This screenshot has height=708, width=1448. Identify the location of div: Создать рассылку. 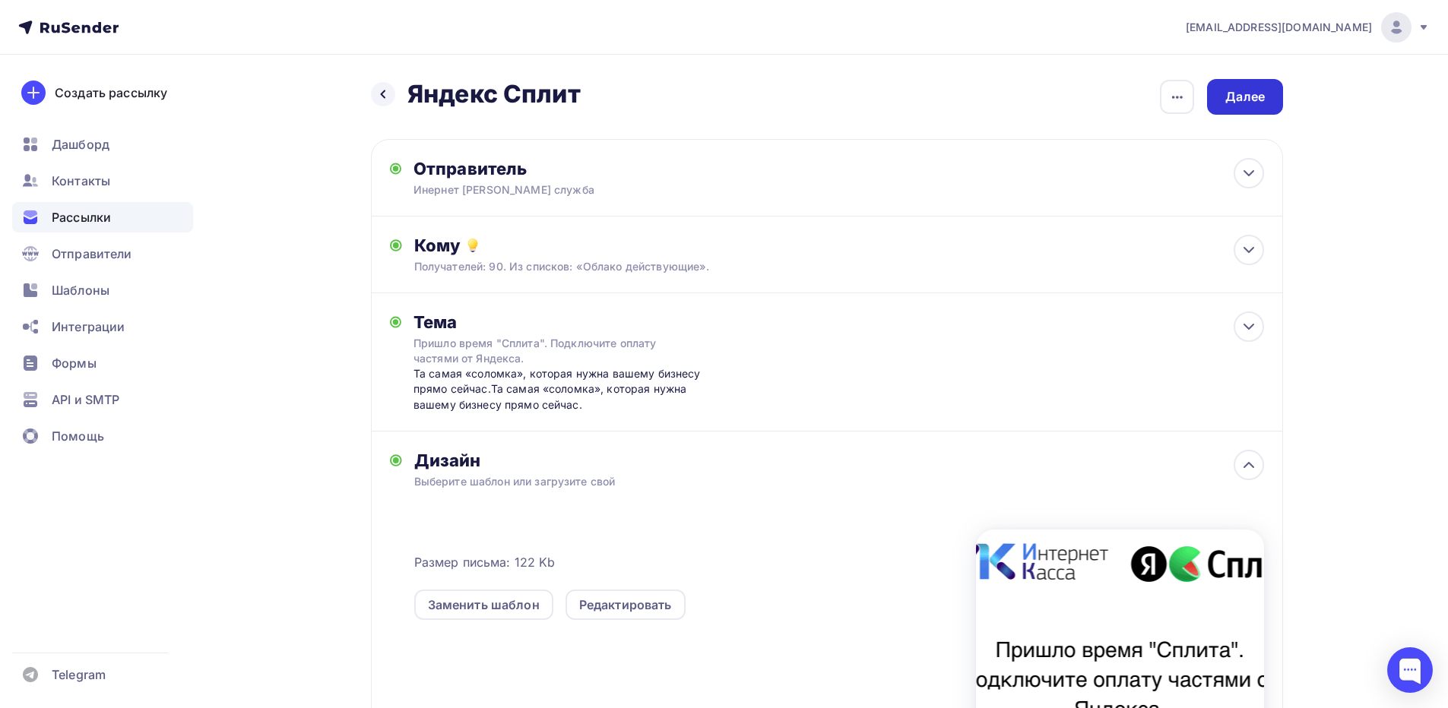
(111, 93).